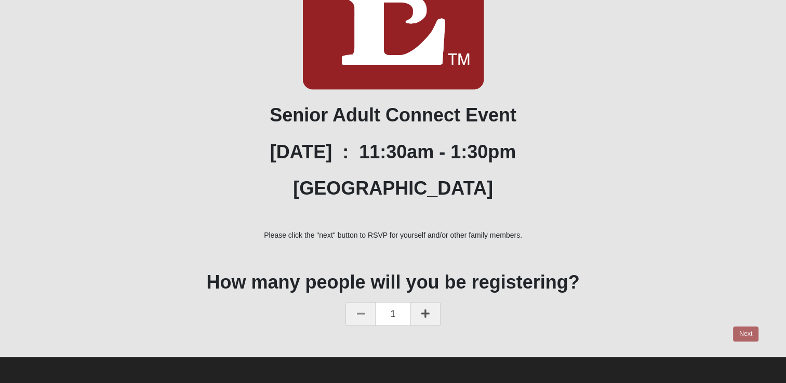 This screenshot has height=383, width=786. Describe the element at coordinates (393, 115) in the screenshot. I see `h1: Senior Adult Connect Event` at that location.